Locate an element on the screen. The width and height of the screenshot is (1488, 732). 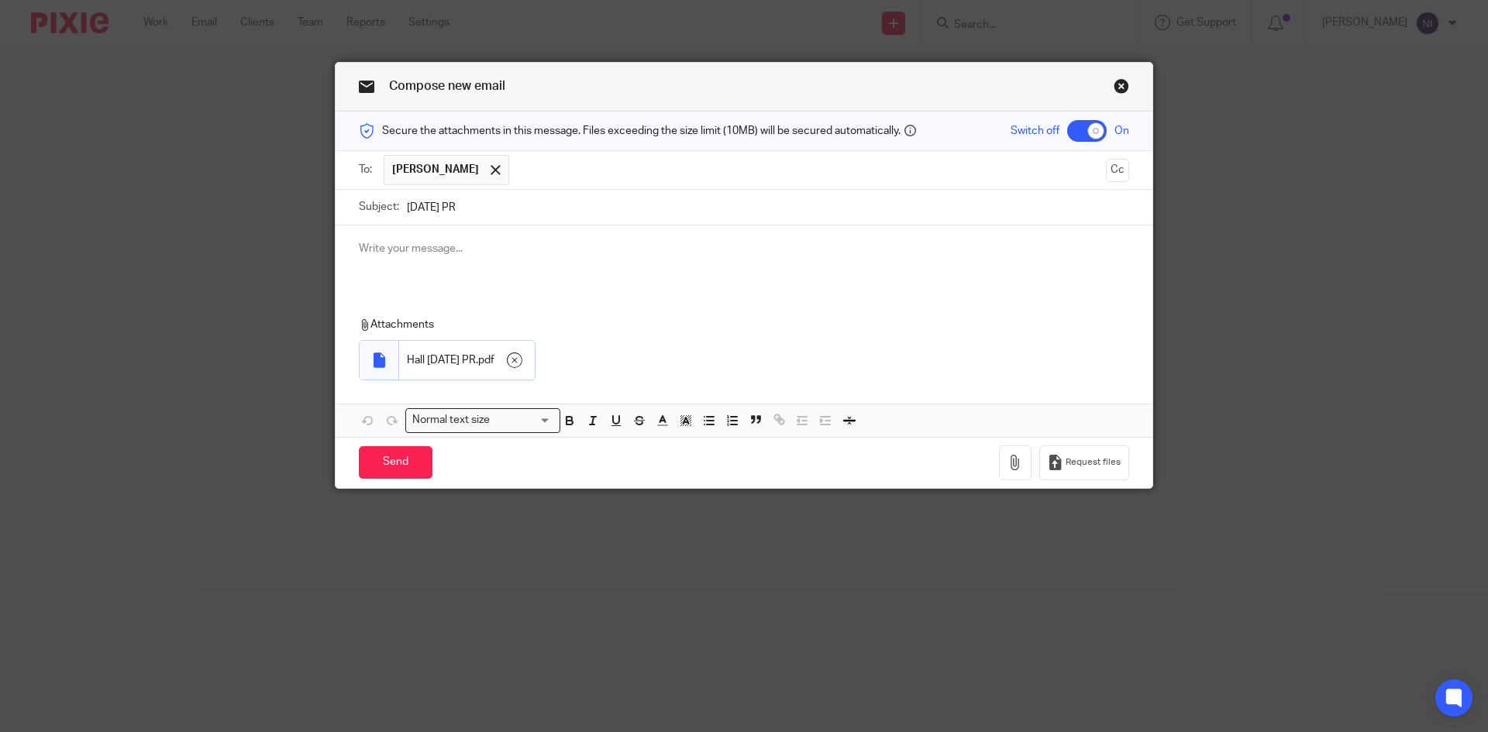
span: Normal text size is located at coordinates (451, 420).